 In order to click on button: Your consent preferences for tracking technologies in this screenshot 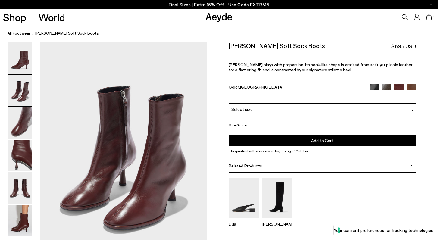, I will do `click(384, 230)`.